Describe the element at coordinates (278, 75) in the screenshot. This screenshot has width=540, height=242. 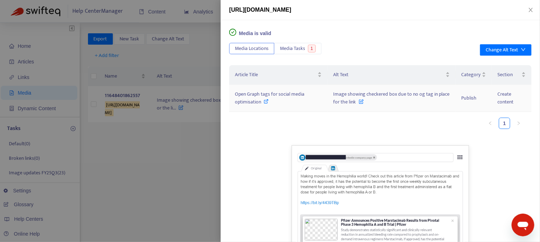
I see `th: Article Title` at that location.